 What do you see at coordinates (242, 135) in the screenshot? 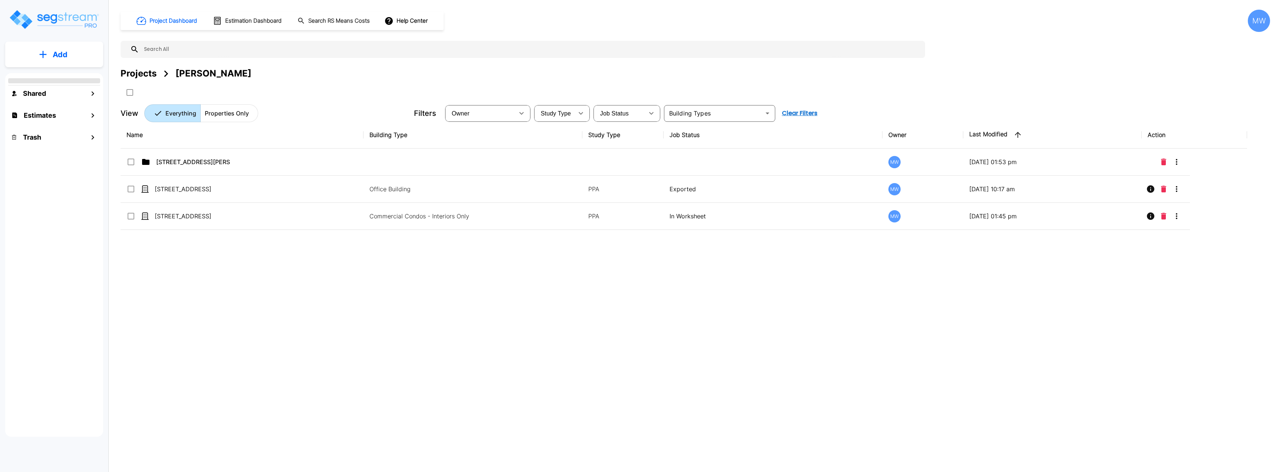
I see `th: Name` at bounding box center [242, 135].